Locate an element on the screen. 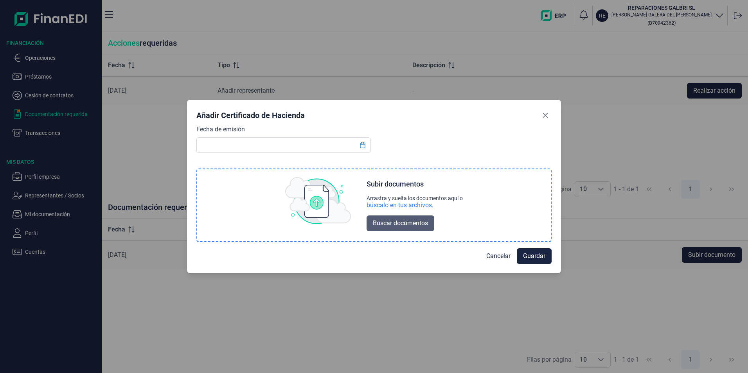  button: Cancelar is located at coordinates (499, 256).